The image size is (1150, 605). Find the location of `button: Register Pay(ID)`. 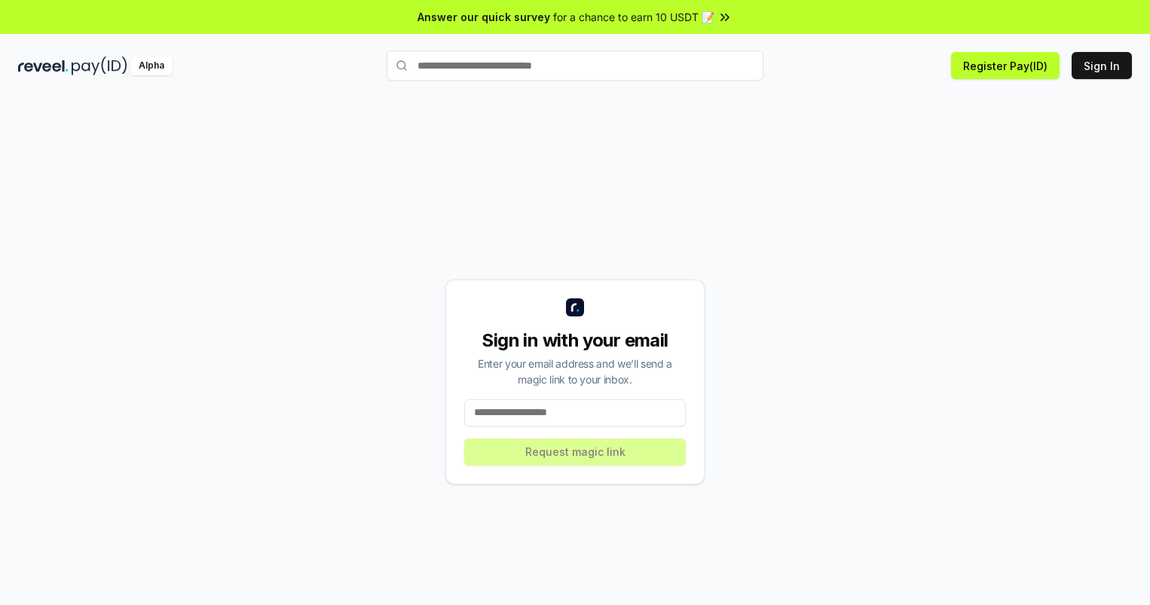

button: Register Pay(ID) is located at coordinates (1005, 66).